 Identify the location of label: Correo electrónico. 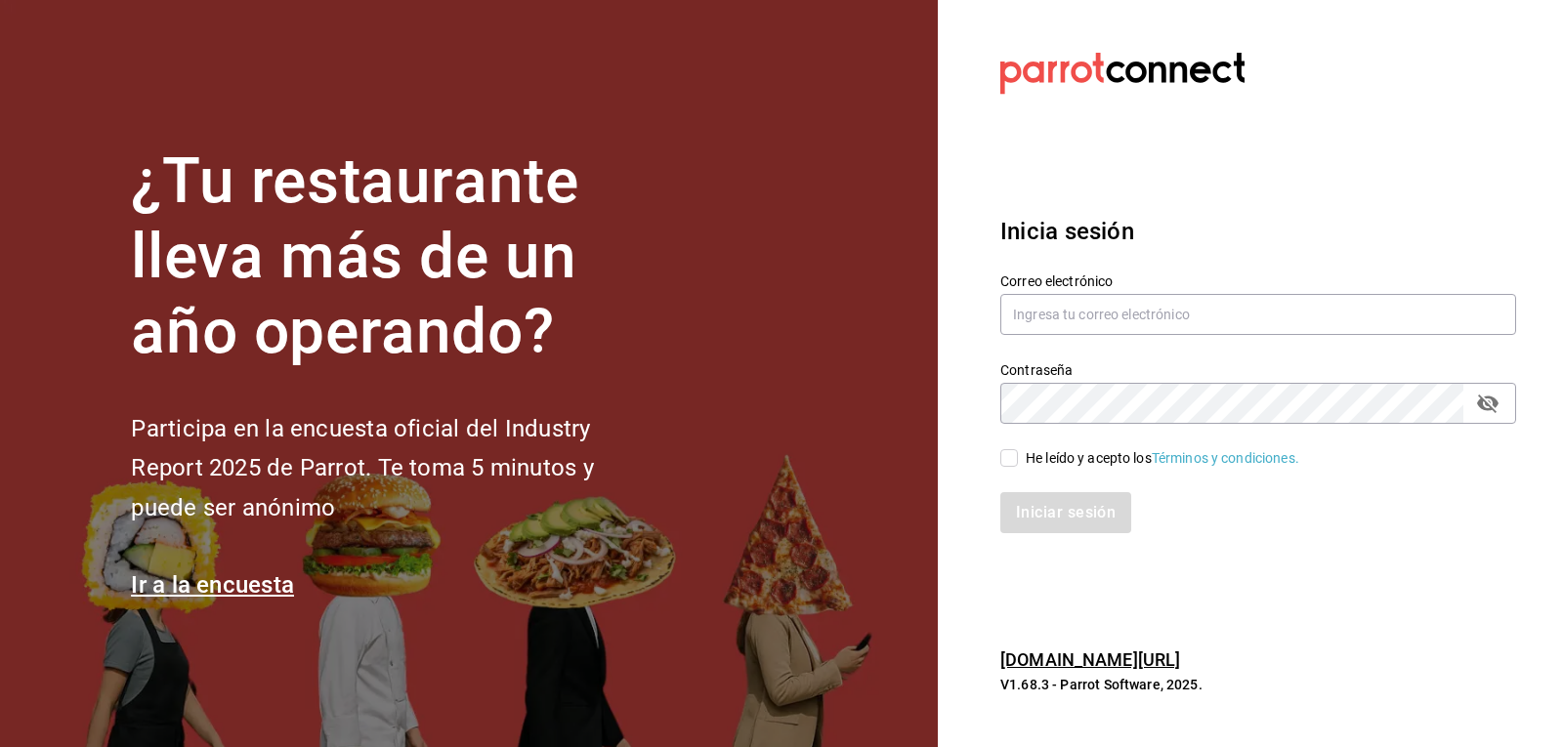
(1258, 281).